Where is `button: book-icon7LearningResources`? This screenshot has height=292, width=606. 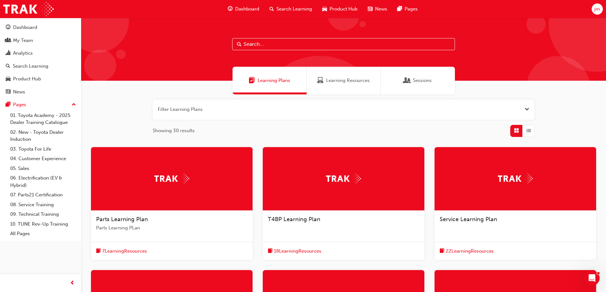
button: book-icon7LearningResources is located at coordinates (121, 251).